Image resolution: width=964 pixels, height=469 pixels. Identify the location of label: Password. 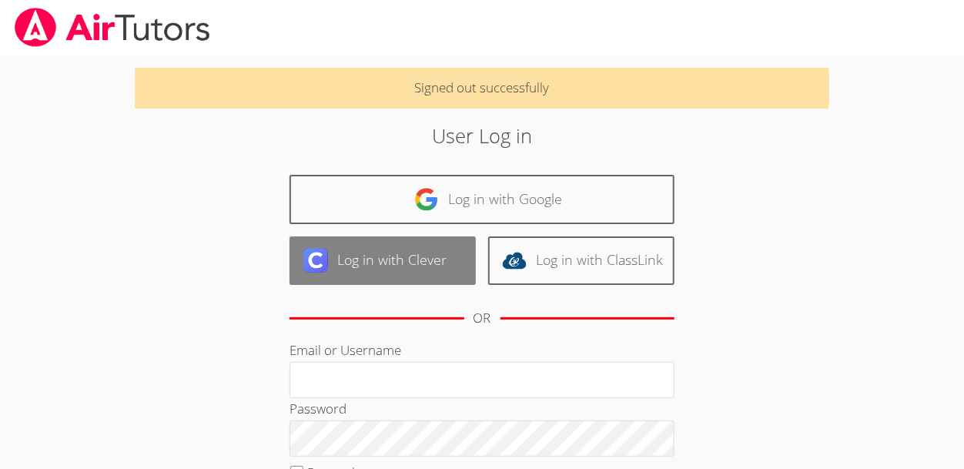
(318, 408).